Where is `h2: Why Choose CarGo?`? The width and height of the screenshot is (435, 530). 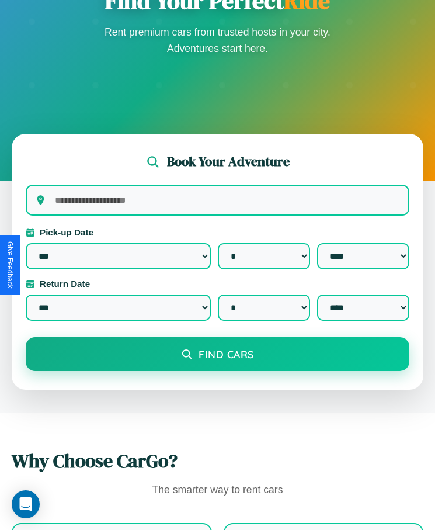 h2: Why Choose CarGo? is located at coordinates (217, 461).